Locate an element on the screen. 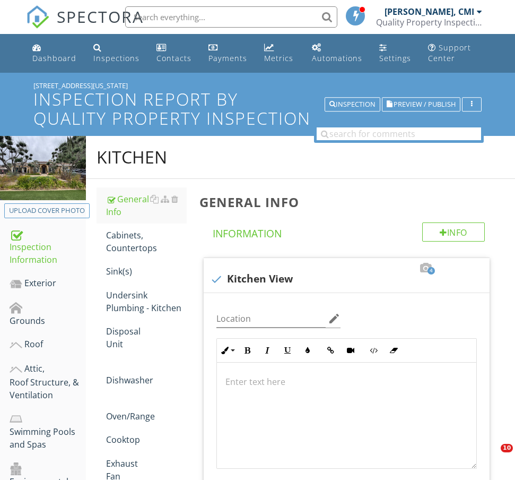 This screenshot has height=480, width=515. div: Oven/Range is located at coordinates (146, 410).